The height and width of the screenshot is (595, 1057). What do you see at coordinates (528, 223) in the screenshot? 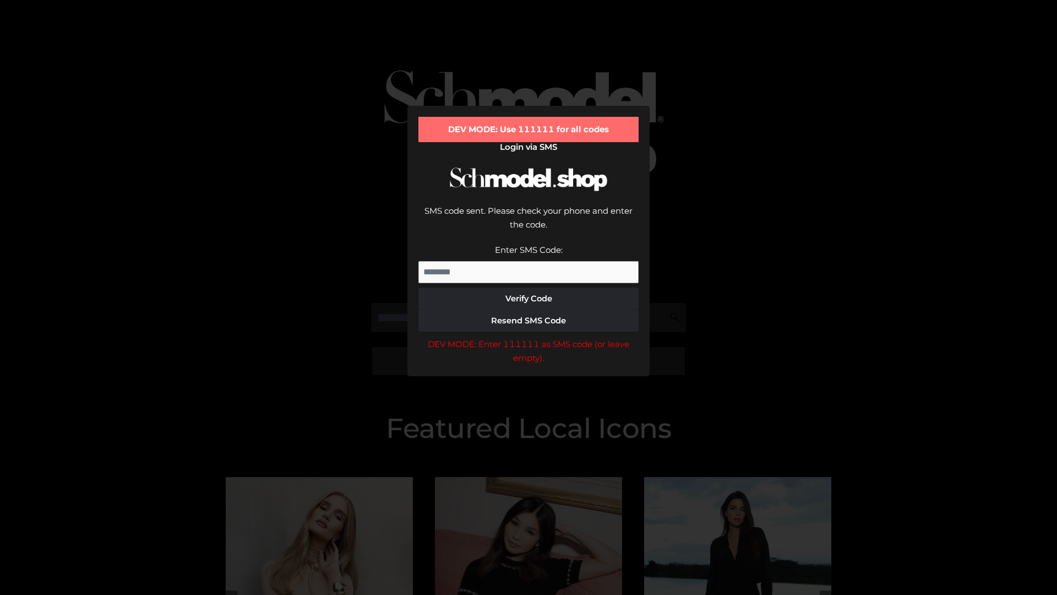
I see `div: SMS code sent. Please check your phone and enter the code.` at bounding box center [528, 223].